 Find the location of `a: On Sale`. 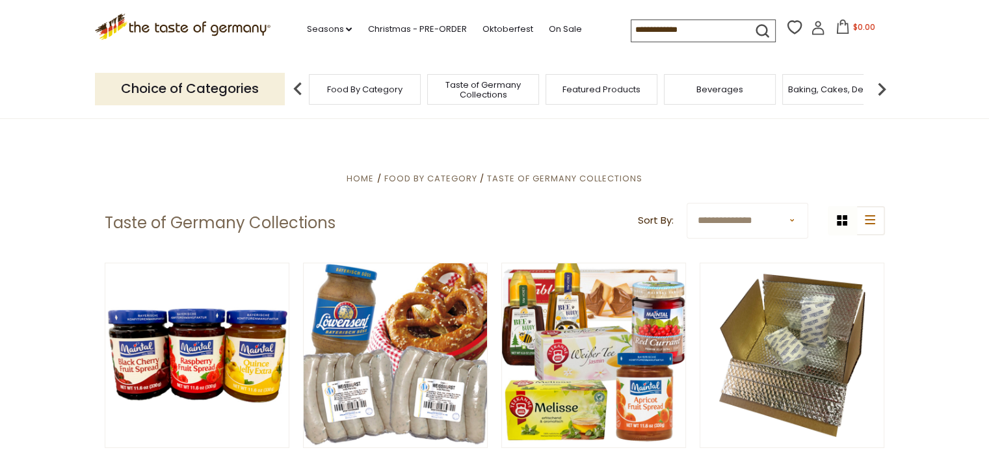

a: On Sale is located at coordinates (564, 29).